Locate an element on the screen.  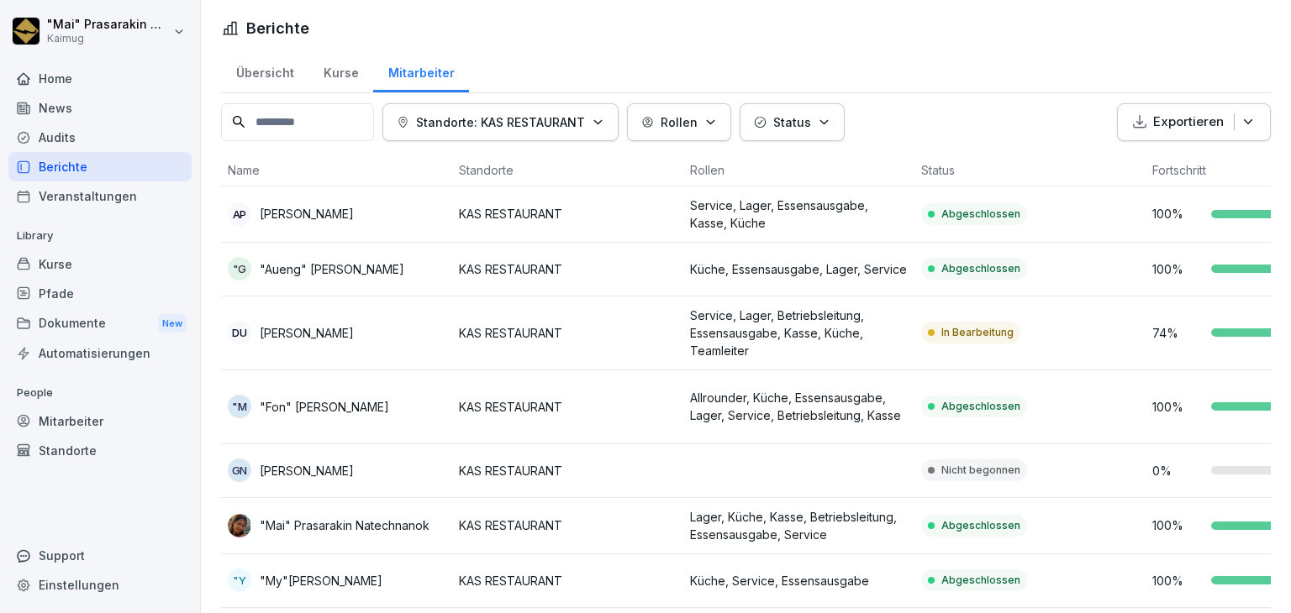
a: Pfade is located at coordinates (100, 293).